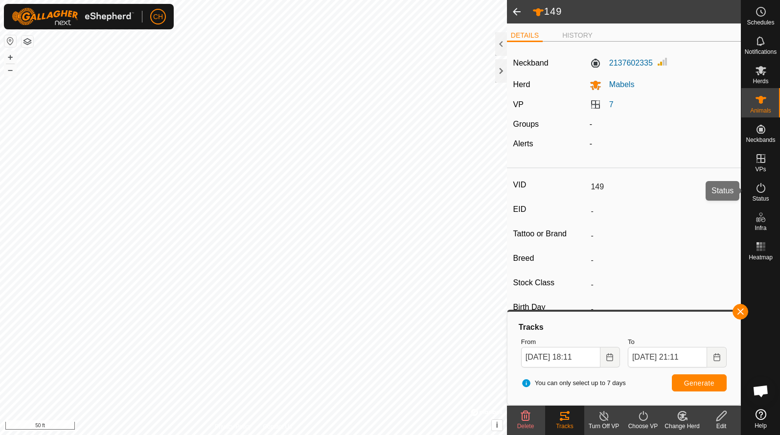 Image resolution: width=780 pixels, height=435 pixels. Describe the element at coordinates (497, 425) in the screenshot. I see `button: i` at that location.